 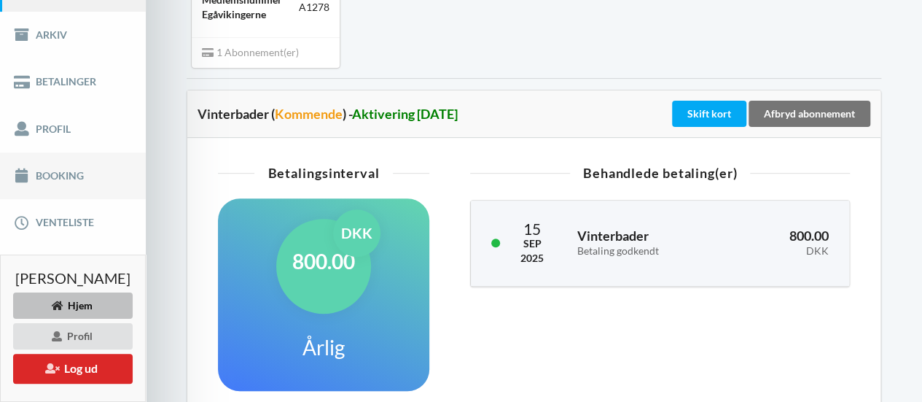 I want to click on h1: Årlig, so click(x=324, y=347).